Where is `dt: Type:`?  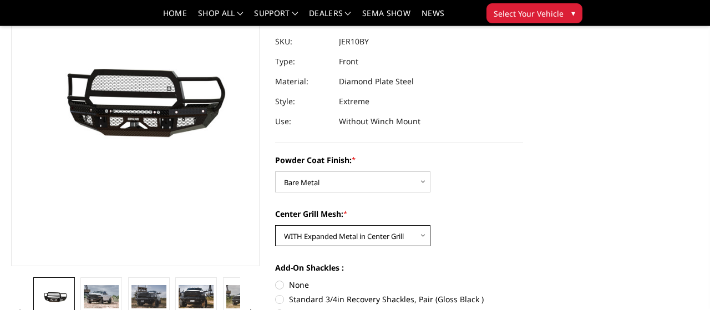 dt: Type: is located at coordinates (303, 62).